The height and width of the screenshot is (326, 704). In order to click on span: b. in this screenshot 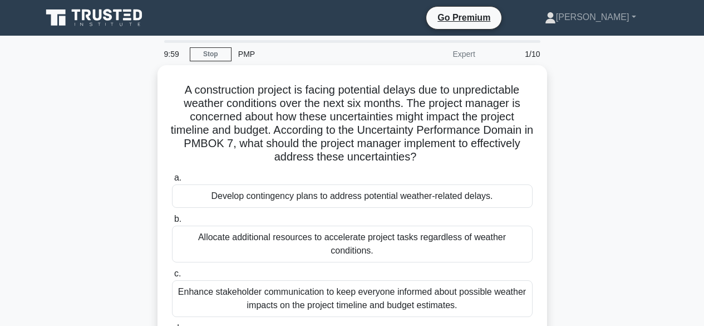, I will do `click(178, 218)`.